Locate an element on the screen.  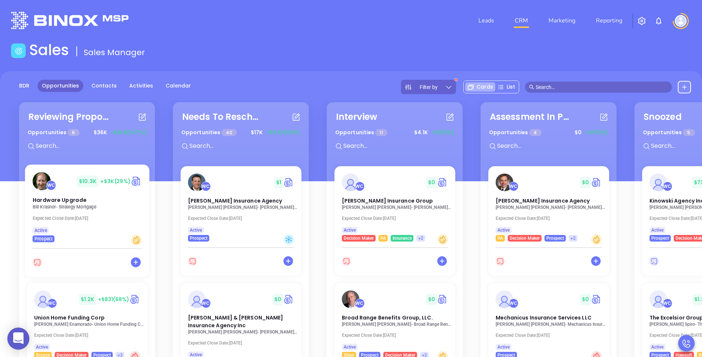
p: David Schonbrun - Mechanicus Insurance Services LLC is located at coordinates (551, 324).